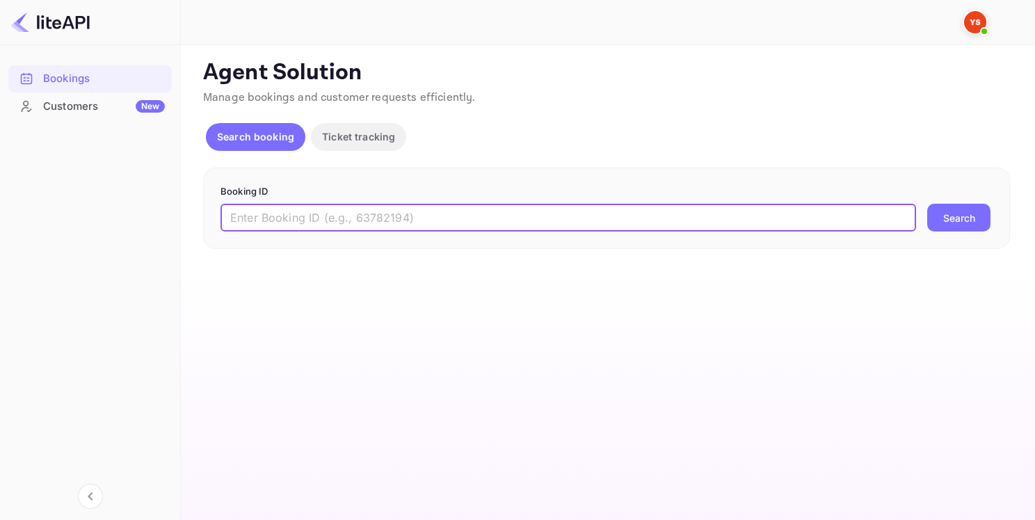 Image resolution: width=1035 pixels, height=520 pixels. What do you see at coordinates (607, 192) in the screenshot?
I see `p: Booking ID` at bounding box center [607, 192].